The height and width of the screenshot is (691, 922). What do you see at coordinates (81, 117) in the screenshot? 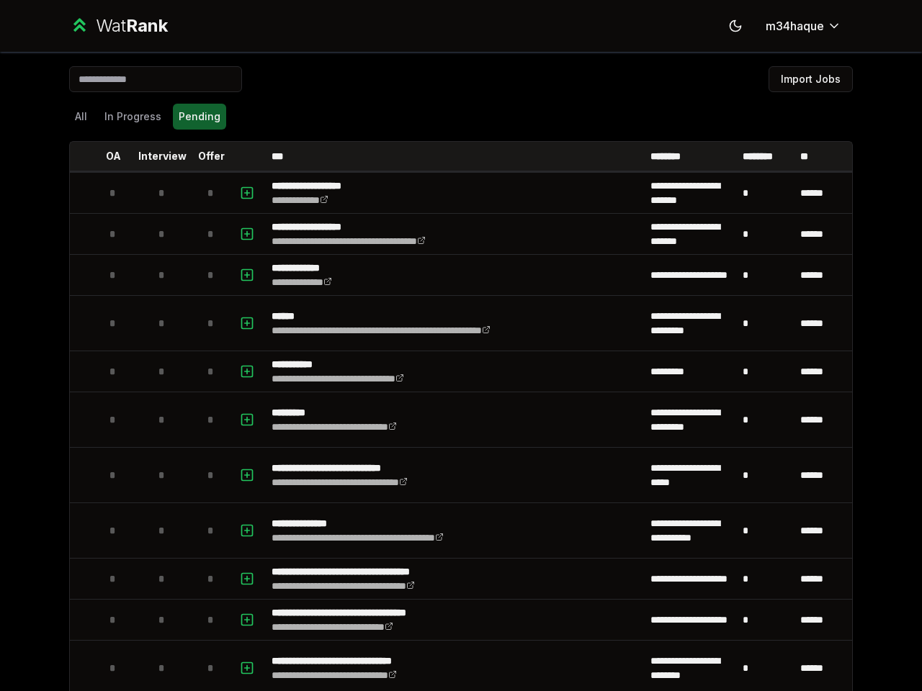
I see `button: All` at bounding box center [81, 117].